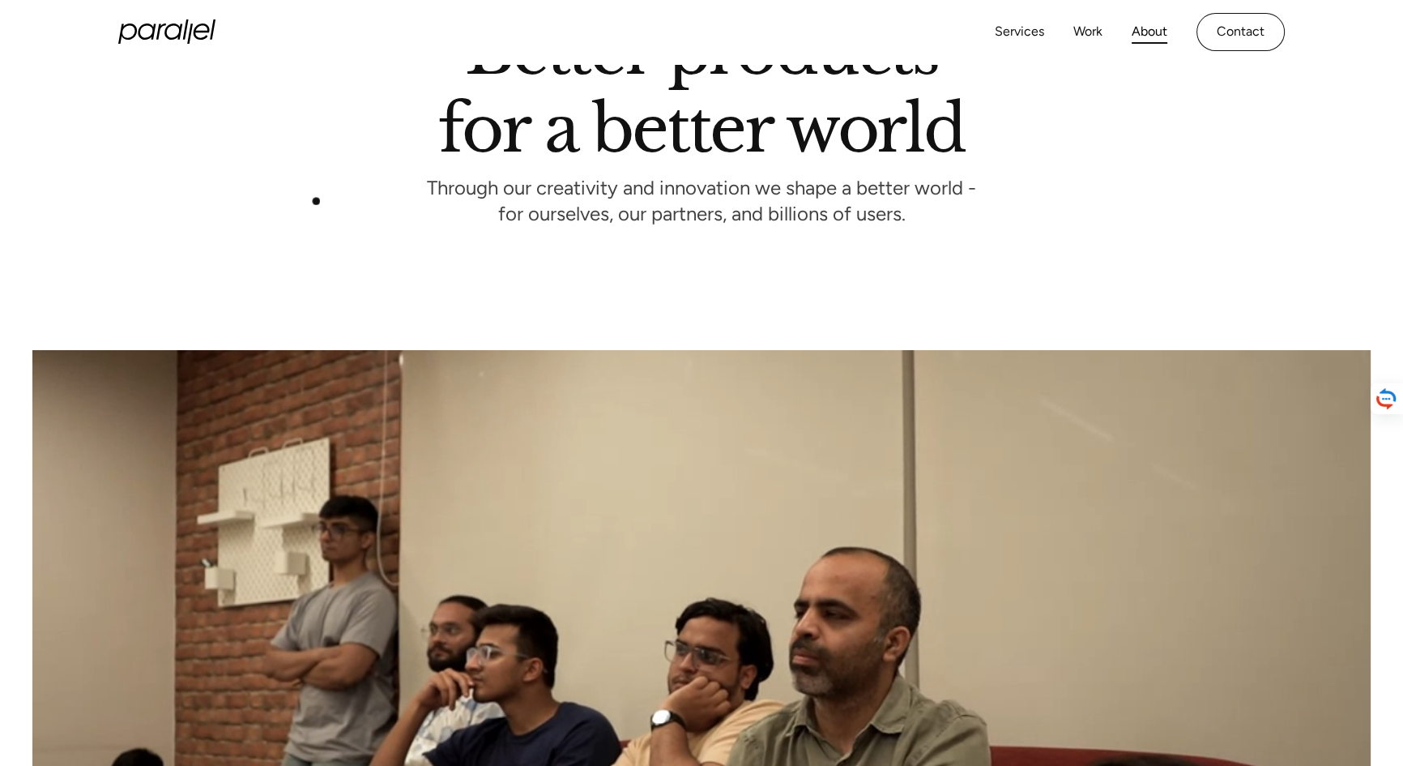 The image size is (1403, 766). Describe the element at coordinates (167, 32) in the screenshot. I see `a: home` at that location.